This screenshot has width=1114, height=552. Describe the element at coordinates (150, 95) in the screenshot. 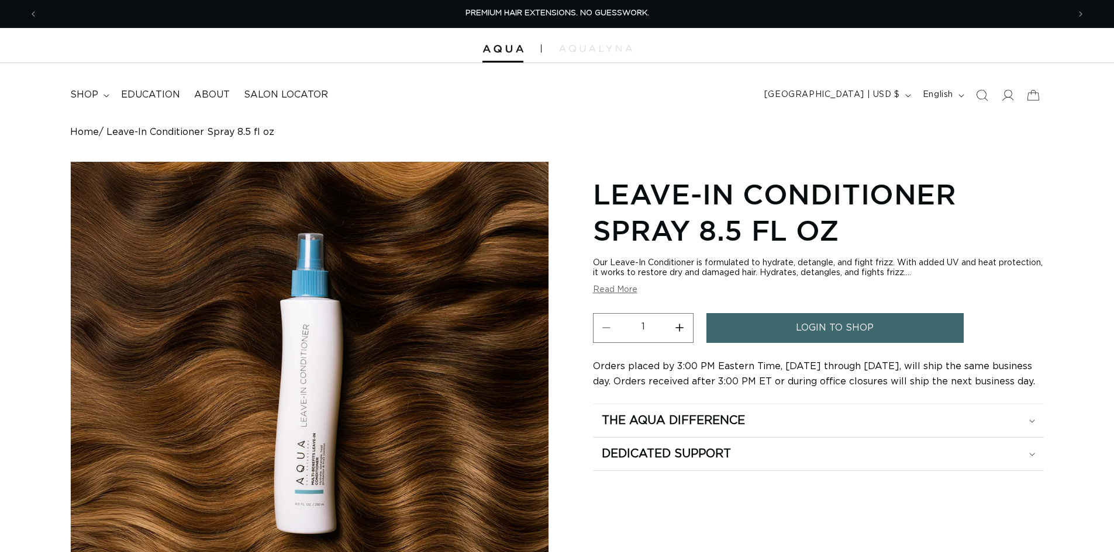

I see `span: Education` at that location.